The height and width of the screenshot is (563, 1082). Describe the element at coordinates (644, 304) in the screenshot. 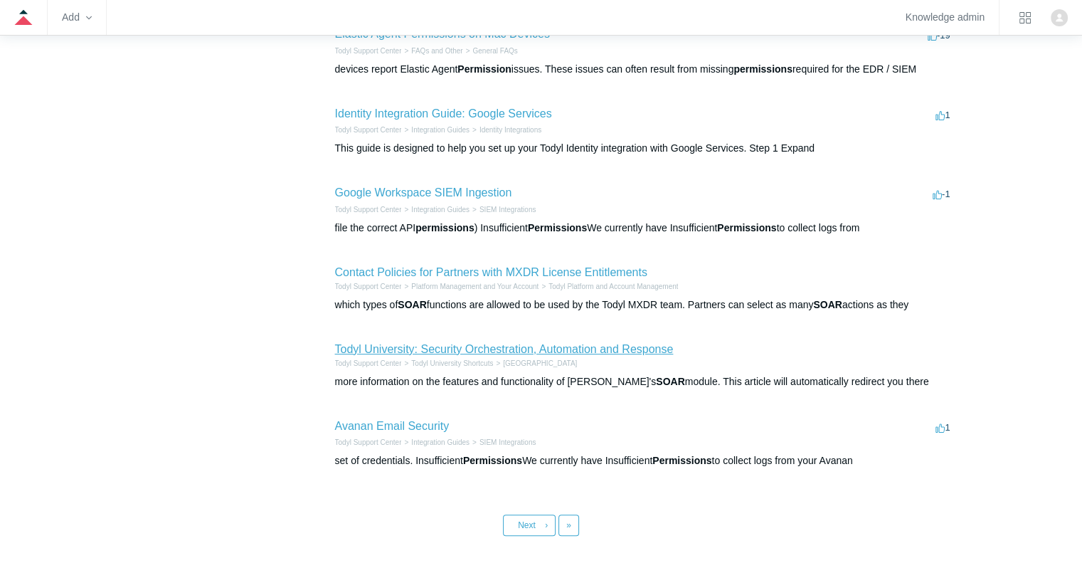

I see `div: which types of functions are allowed to be used by the Todyl MXDR team. Partners can select as ma...` at that location.